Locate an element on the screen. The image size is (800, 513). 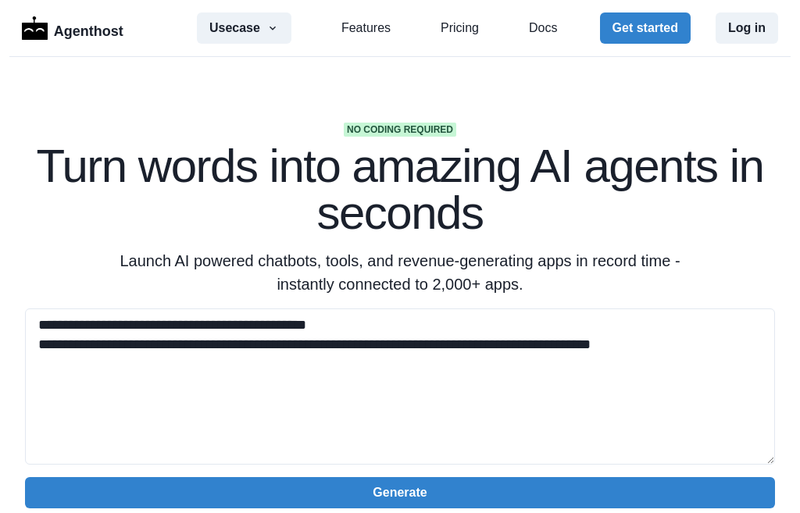
img: Logo is located at coordinates (34, 28).